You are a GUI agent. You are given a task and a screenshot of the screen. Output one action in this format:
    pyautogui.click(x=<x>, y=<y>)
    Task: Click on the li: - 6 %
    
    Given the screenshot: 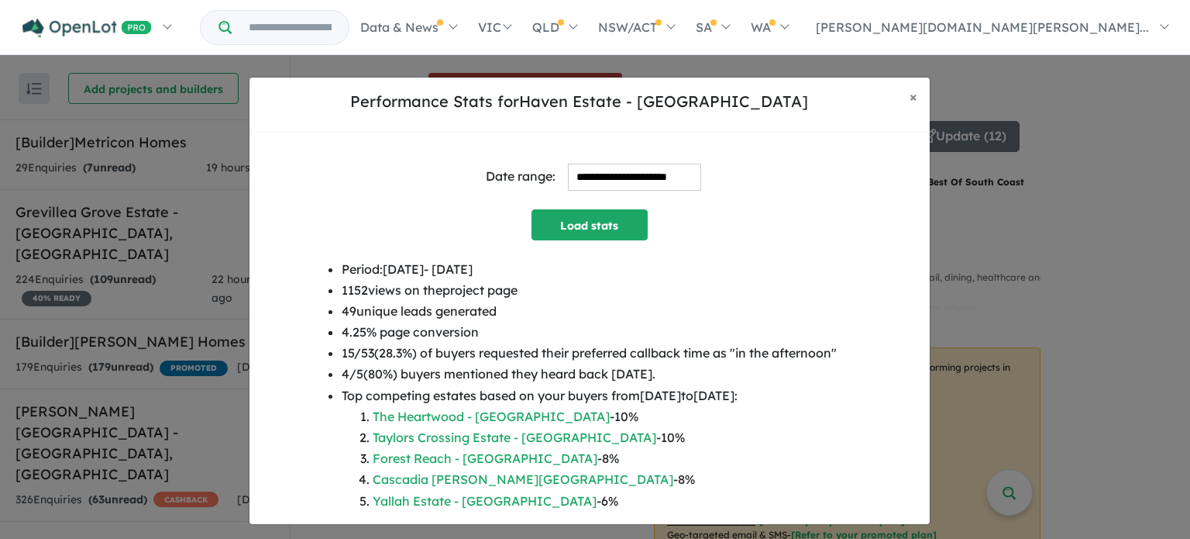 What is the action you would take?
    pyautogui.click(x=605, y=501)
    